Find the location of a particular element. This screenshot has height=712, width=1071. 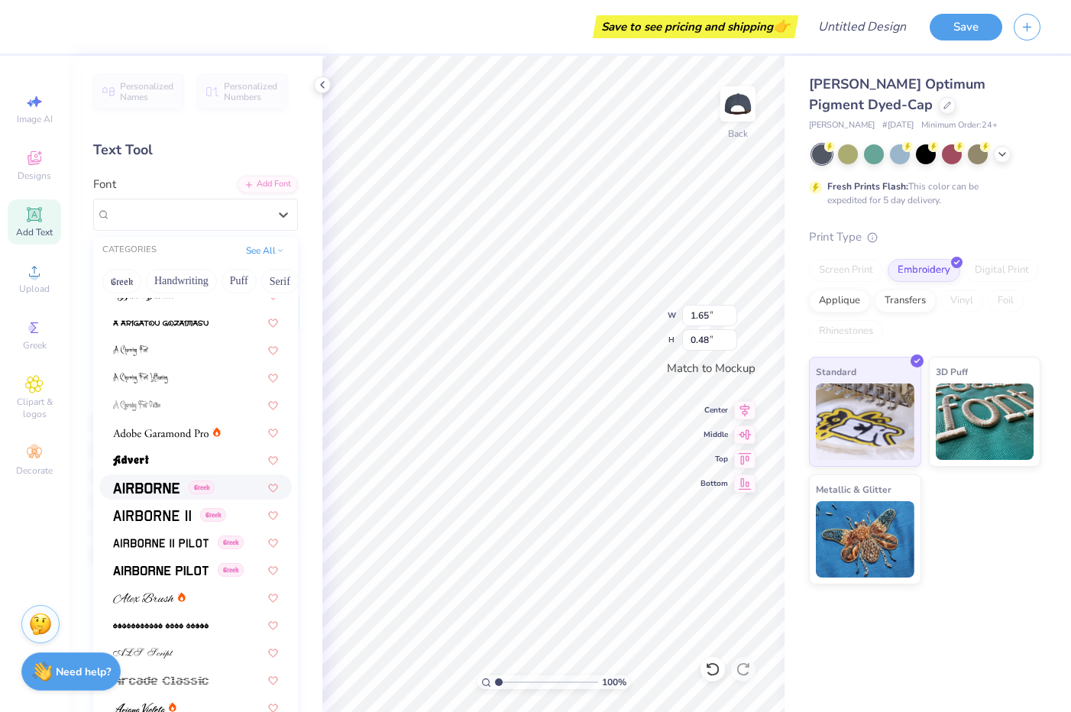

div: Text Tool is located at coordinates (195, 150).